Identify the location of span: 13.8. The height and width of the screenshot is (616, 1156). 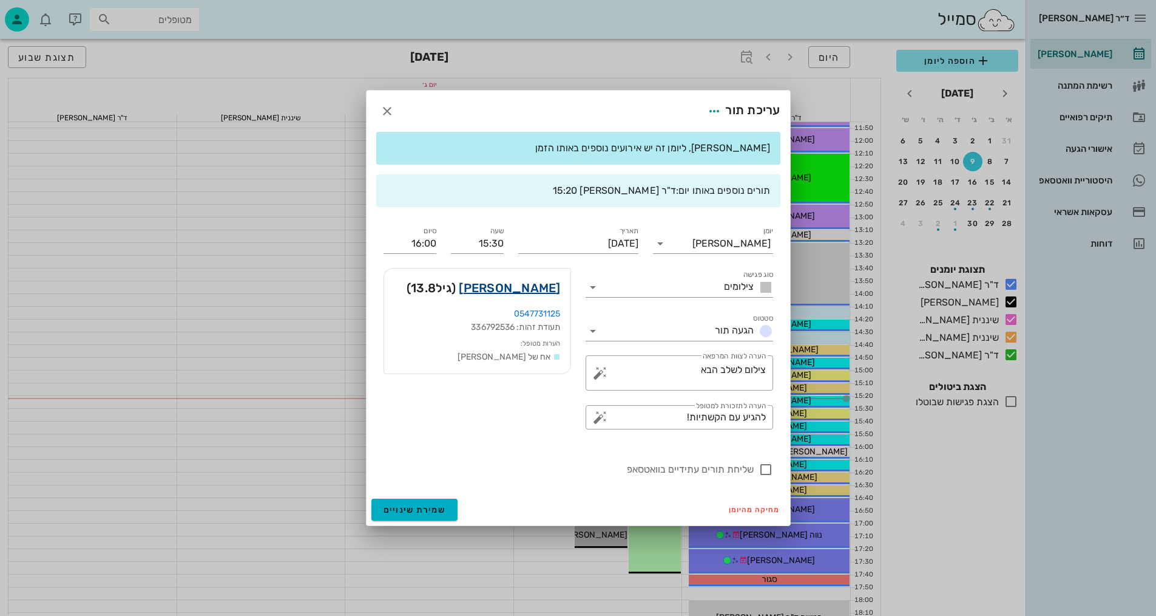
(423, 288).